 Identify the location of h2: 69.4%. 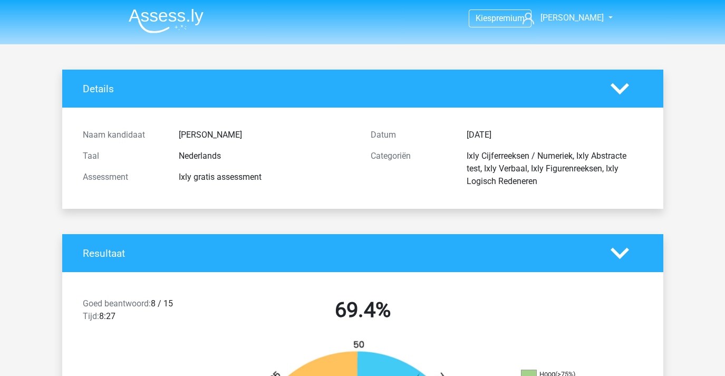
(363, 310).